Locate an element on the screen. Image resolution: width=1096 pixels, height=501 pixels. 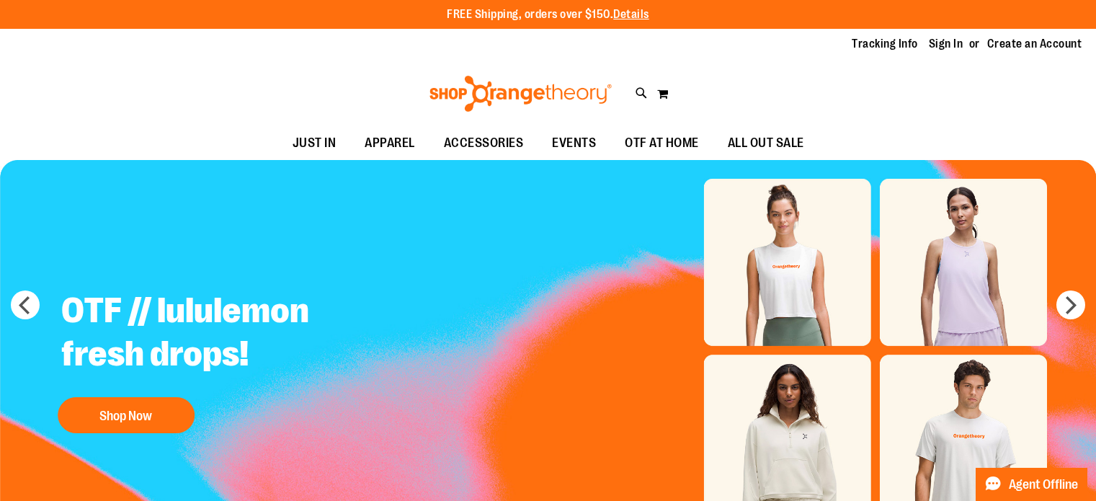
a: Tracking Info is located at coordinates (885, 44).